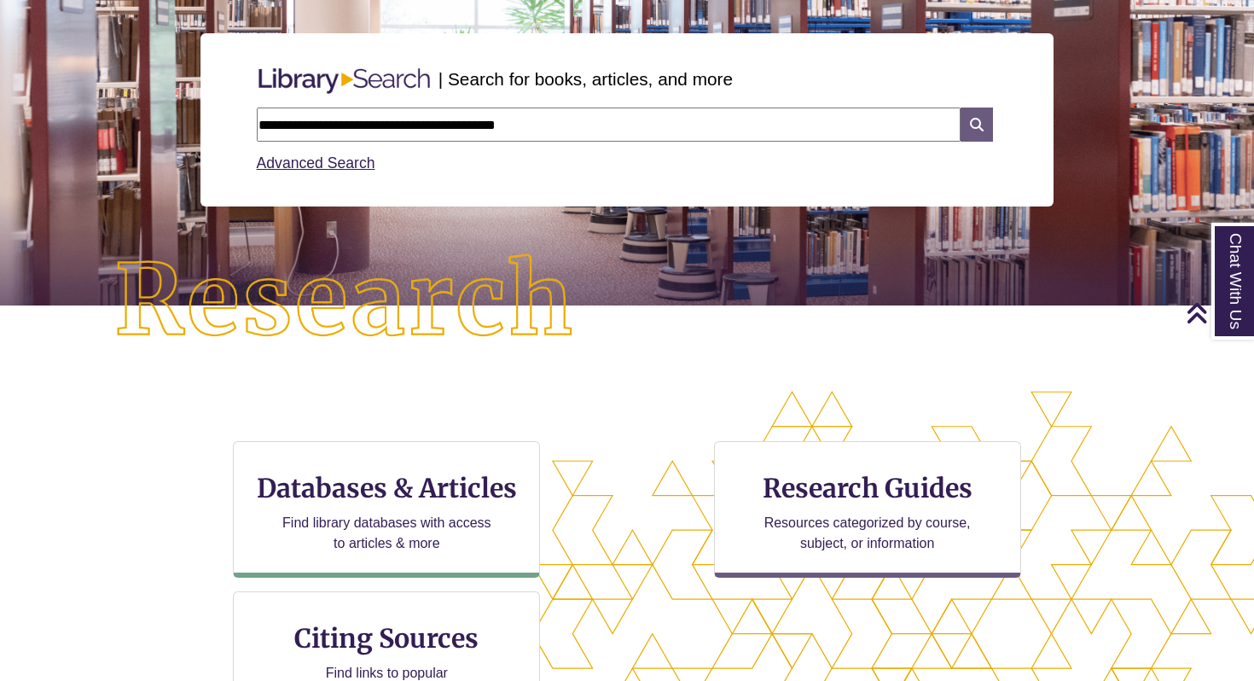 This screenshot has height=681, width=1254. What do you see at coordinates (868, 488) in the screenshot?
I see `h3: Research Guides` at bounding box center [868, 488].